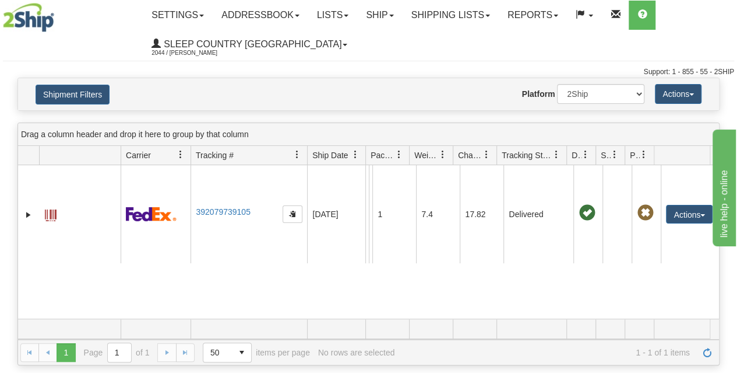 The height and width of the screenshot is (373, 737). Describe the element at coordinates (482, 214) in the screenshot. I see `td: 17.82` at that location.